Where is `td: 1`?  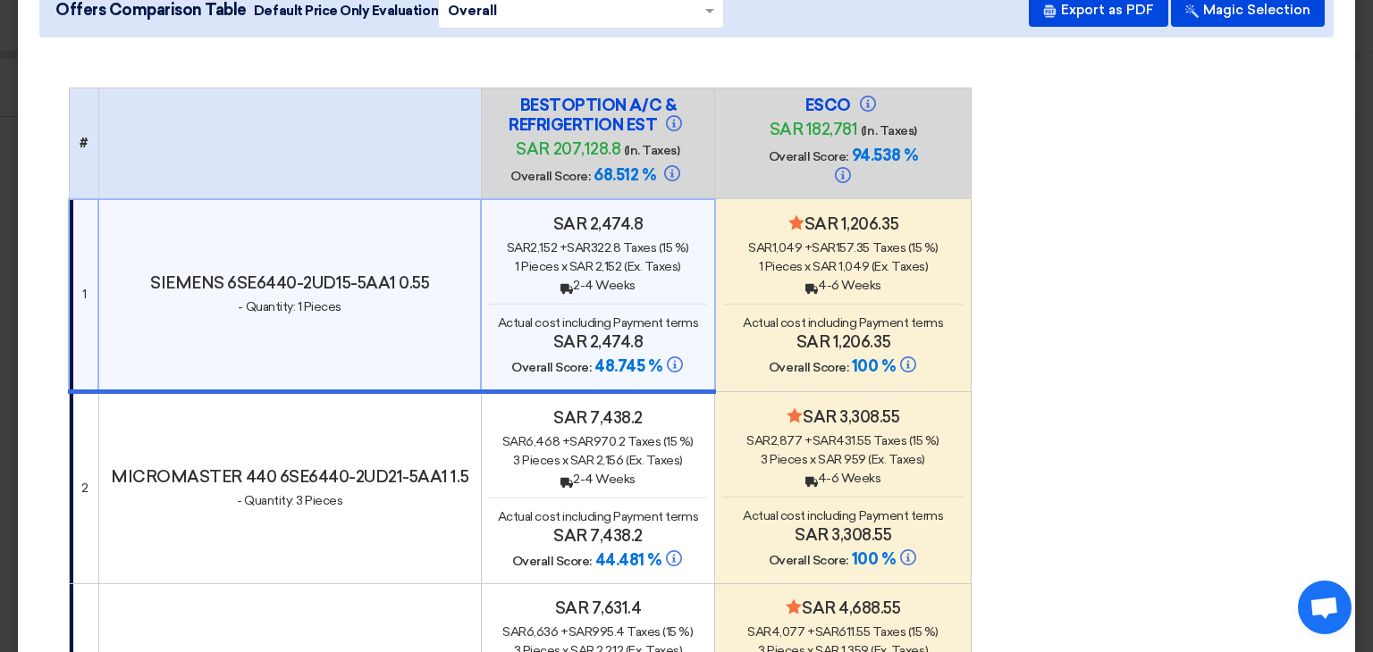 td: 1 is located at coordinates (83, 296).